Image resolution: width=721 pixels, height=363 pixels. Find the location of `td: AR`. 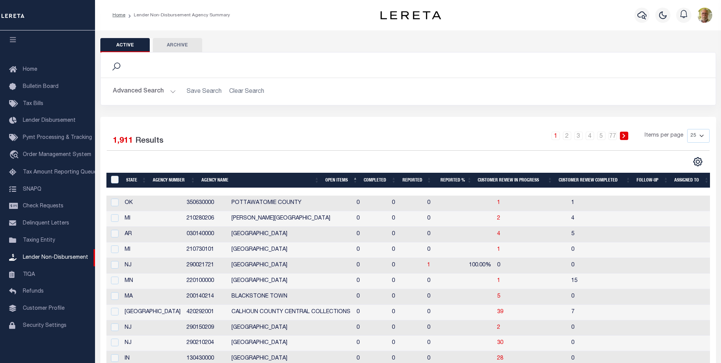

td: AR is located at coordinates (153, 234).